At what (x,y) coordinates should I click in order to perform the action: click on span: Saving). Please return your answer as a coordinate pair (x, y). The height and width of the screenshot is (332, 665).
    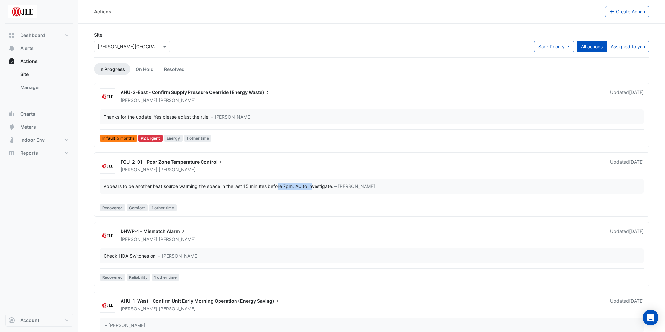
    Looking at the image, I should click on (269, 301).